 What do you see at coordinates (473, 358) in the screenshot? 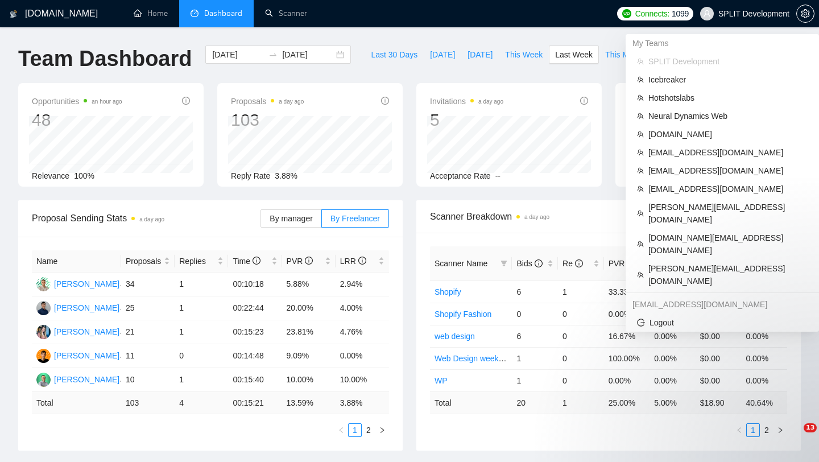
I see `a: Web Design weekend` at bounding box center [473, 358].